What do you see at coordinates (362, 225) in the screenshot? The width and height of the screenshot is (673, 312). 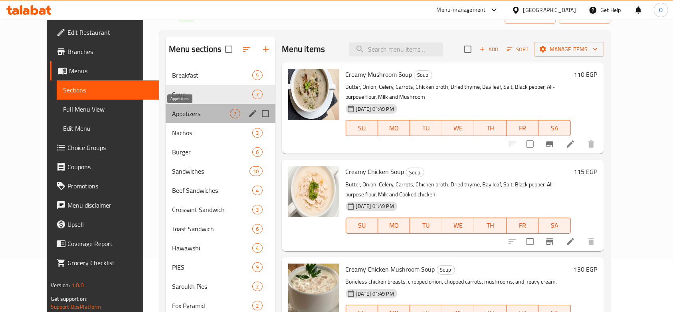 I see `span: SU` at bounding box center [362, 225].